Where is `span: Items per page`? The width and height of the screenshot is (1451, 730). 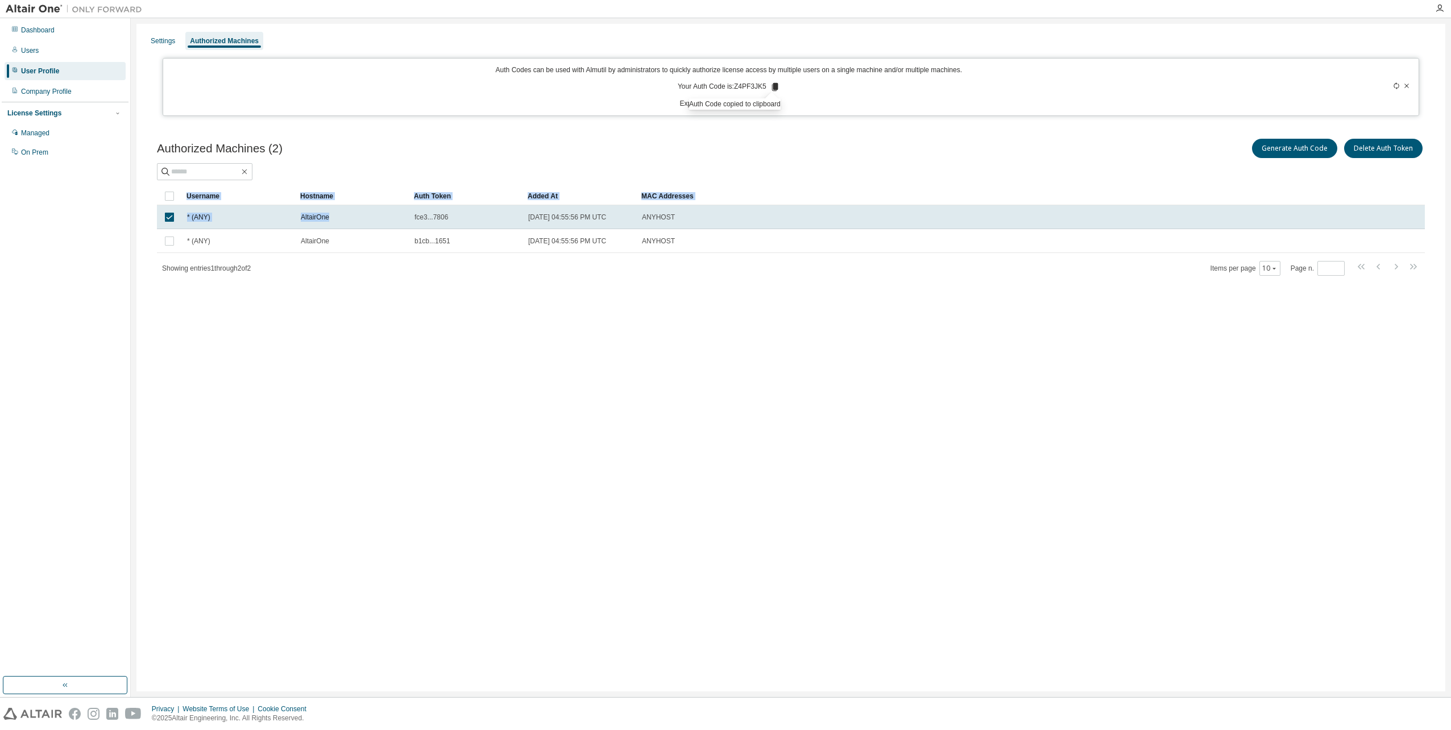 span: Items per page is located at coordinates (1245, 268).